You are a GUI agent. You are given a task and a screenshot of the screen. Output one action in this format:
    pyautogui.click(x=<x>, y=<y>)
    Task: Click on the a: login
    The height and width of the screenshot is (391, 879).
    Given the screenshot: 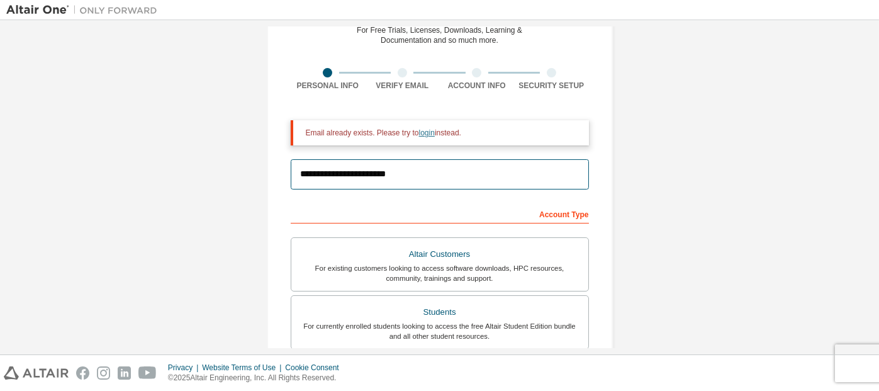 What is the action you would take?
    pyautogui.click(x=426, y=133)
    